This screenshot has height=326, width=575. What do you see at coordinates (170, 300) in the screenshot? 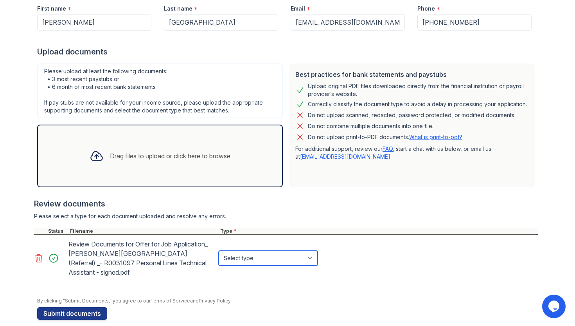
I see `a: Terms of Service` at bounding box center [170, 300].